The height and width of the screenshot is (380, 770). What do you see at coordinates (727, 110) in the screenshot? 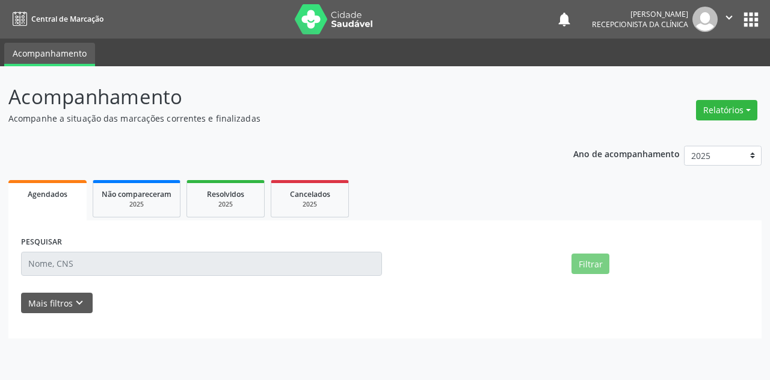
I see `button: Relatórios` at bounding box center [727, 110].